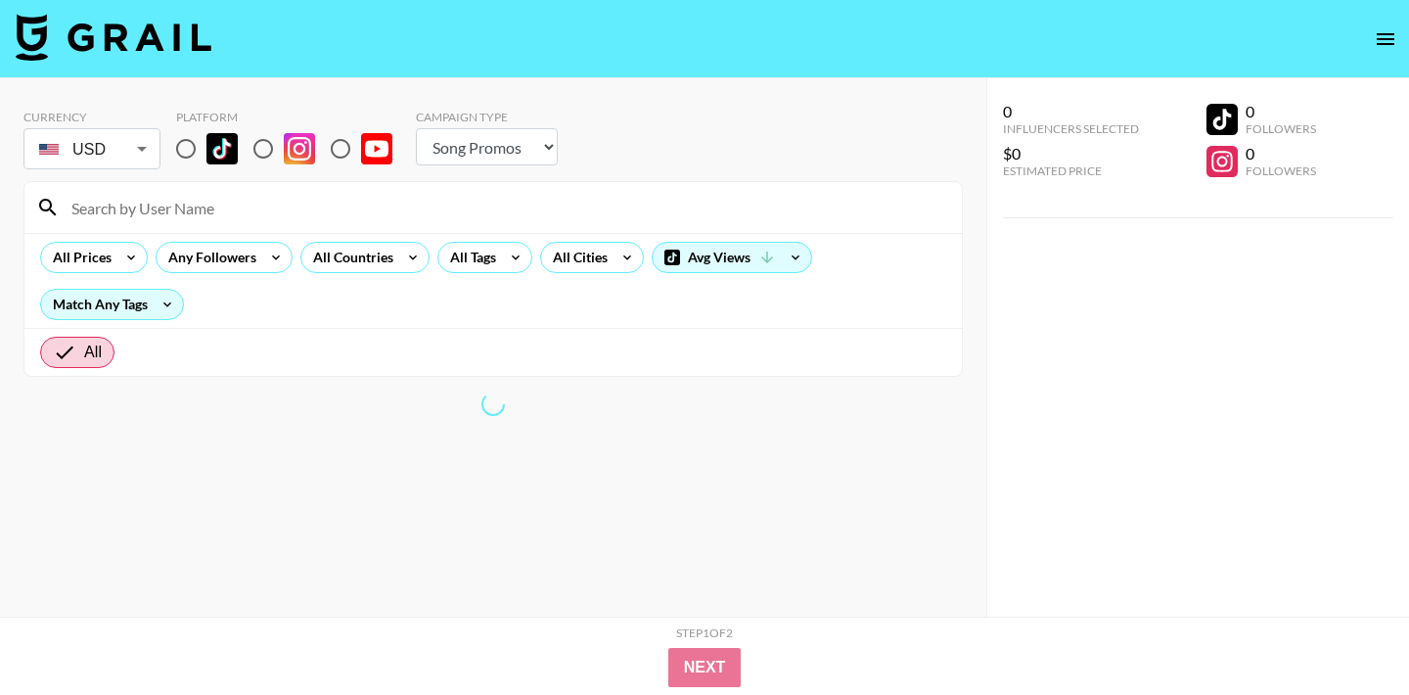 The width and height of the screenshot is (1409, 695). Describe the element at coordinates (377, 149) in the screenshot. I see `img: YouTube` at that location.